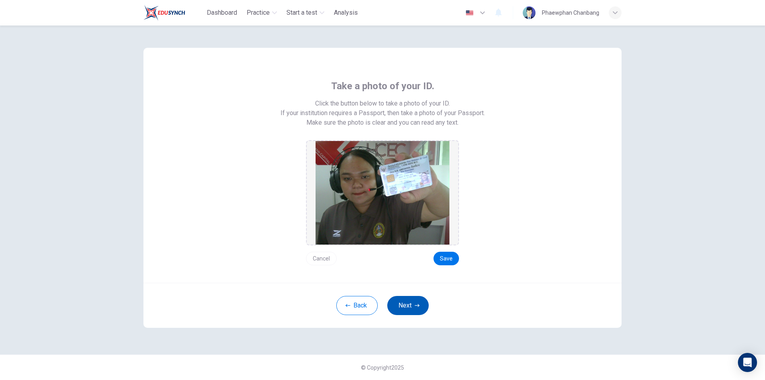 This screenshot has width=765, height=380. What do you see at coordinates (383, 123) in the screenshot?
I see `span: Make sure the photo is clear and you can read any text.` at bounding box center [383, 123].